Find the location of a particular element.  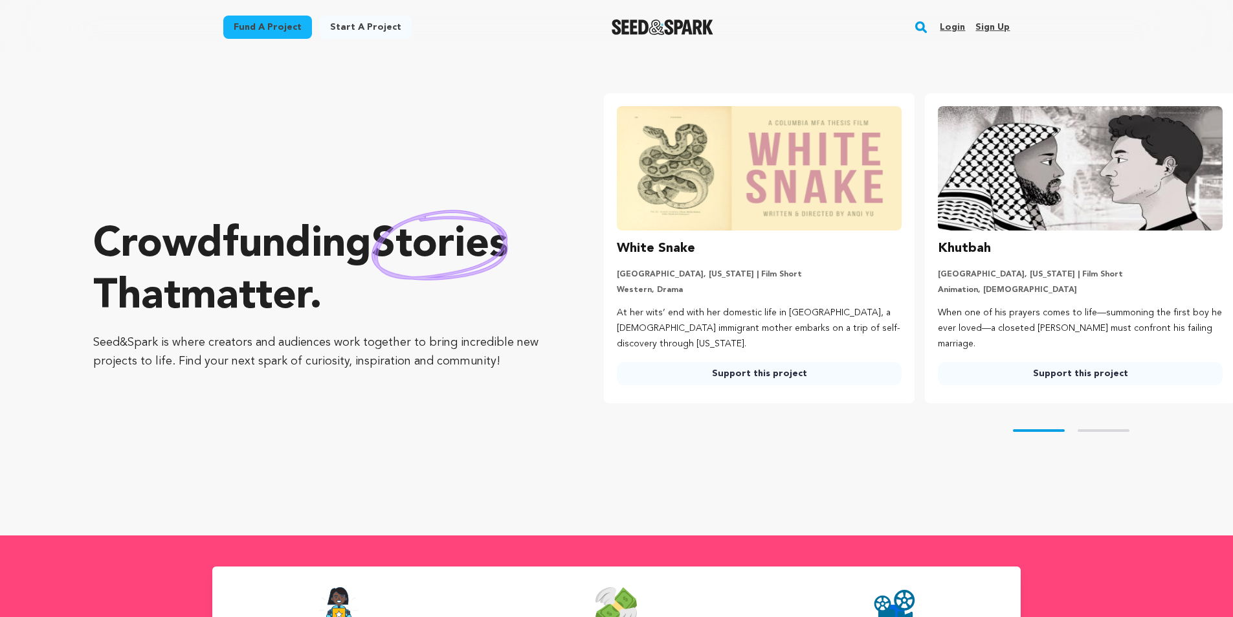

a: Start a project is located at coordinates (366, 27).